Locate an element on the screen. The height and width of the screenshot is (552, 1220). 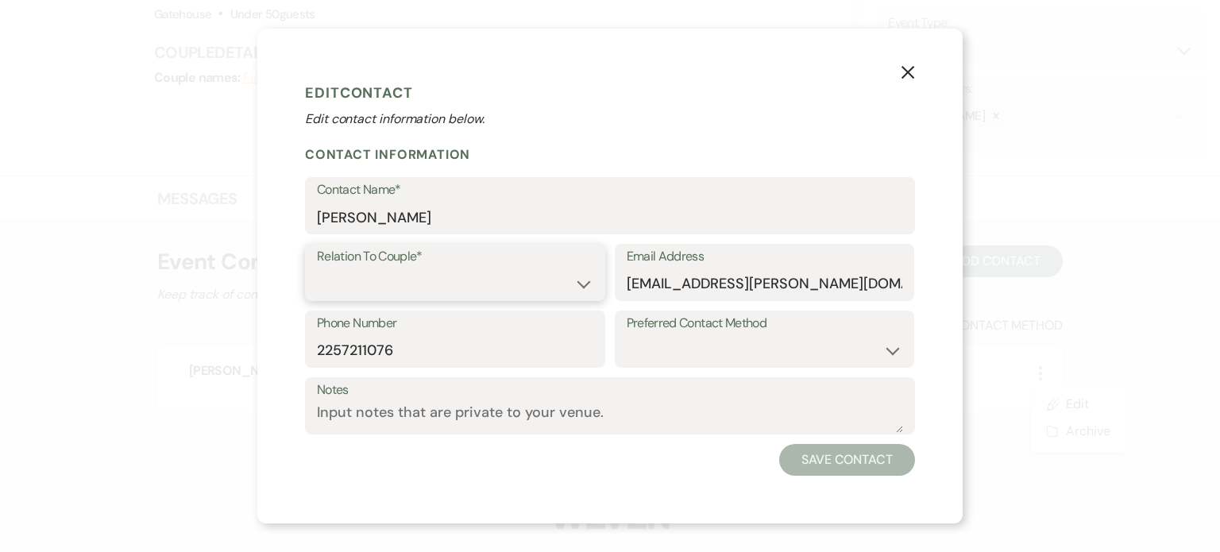
input: First and Last Name is located at coordinates (610, 217).